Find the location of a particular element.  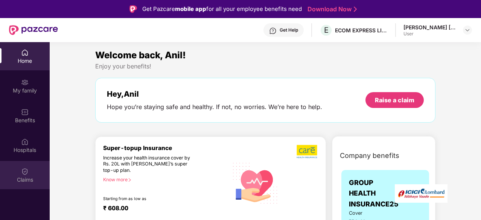

img: svg+xml;base64,PHN2ZyBpZD0iRHJvcGRvd24tMzJ4MzIiIHhtbG5zPSJodHRwOi8vd3d3LnczLm9yZy8yMDAwL3N2ZyIgd2... is located at coordinates (467, 30).